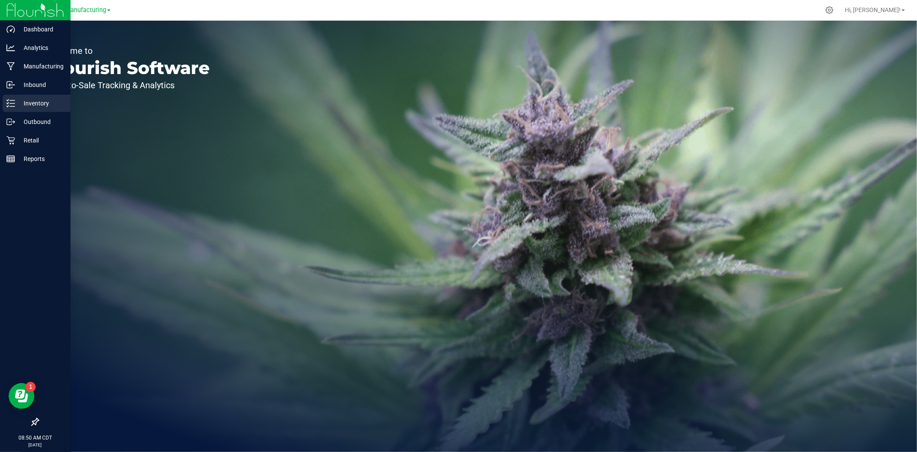 This screenshot has height=452, width=917. Describe the element at coordinates (11, 122) in the screenshot. I see `inline-svg: Outbound` at that location.